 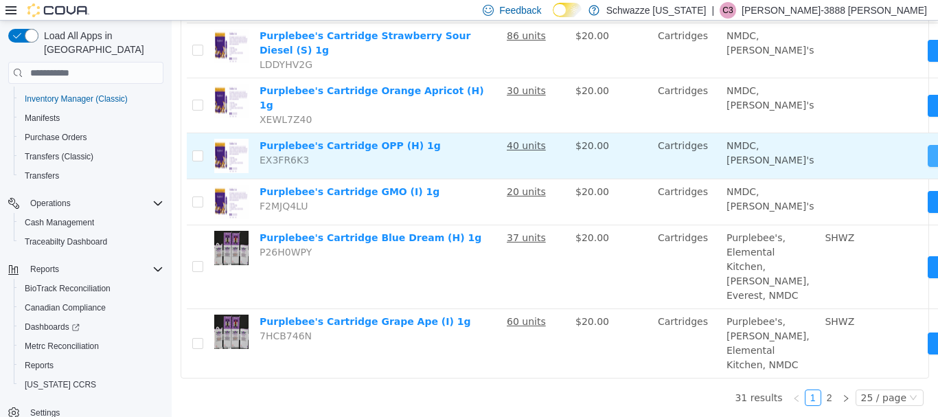 What do you see at coordinates (674, 377) in the screenshot?
I see `li: Next Page` at bounding box center [674, 377].